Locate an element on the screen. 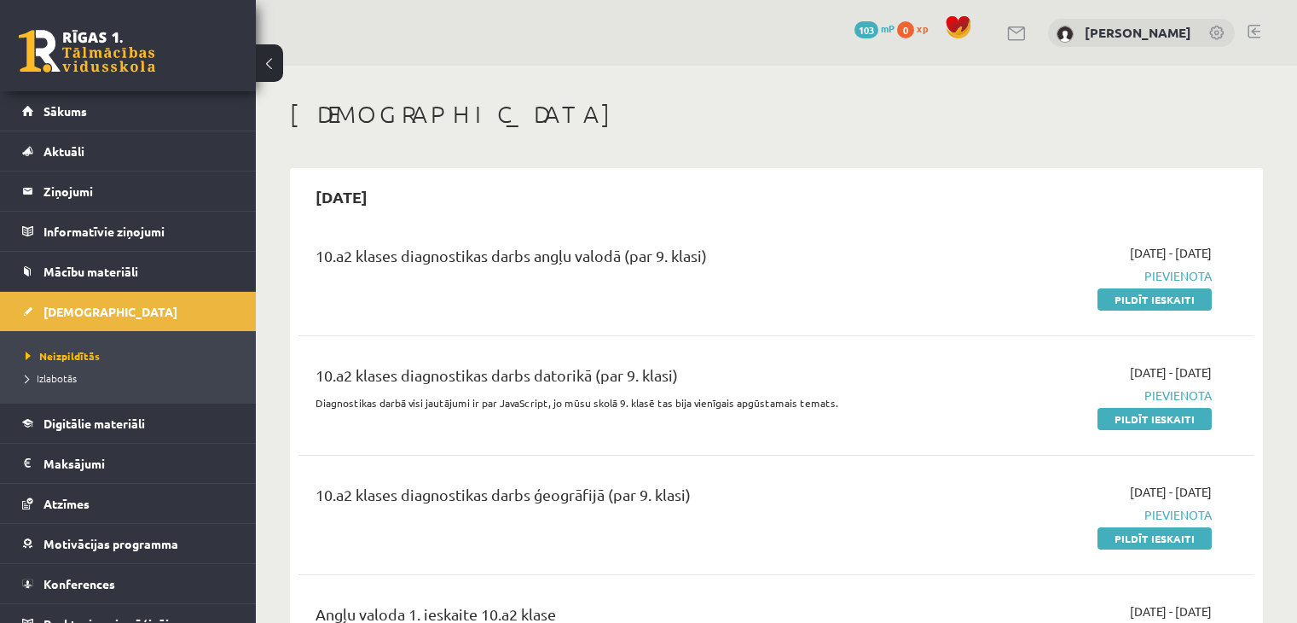 Image resolution: width=1297 pixels, height=623 pixels. a: 0 xp is located at coordinates (917, 28).